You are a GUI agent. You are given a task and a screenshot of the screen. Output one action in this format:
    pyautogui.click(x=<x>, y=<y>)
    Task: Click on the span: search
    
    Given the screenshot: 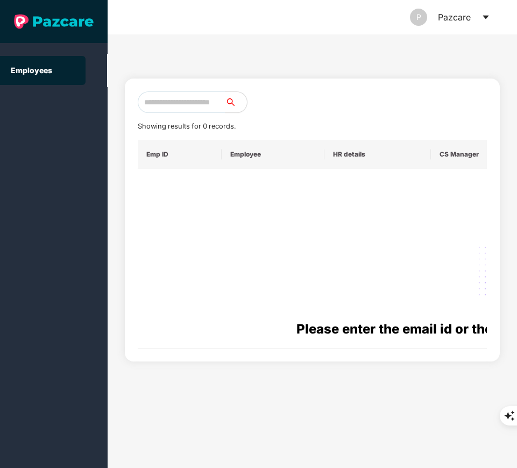 What is the action you would take?
    pyautogui.click(x=235, y=102)
    